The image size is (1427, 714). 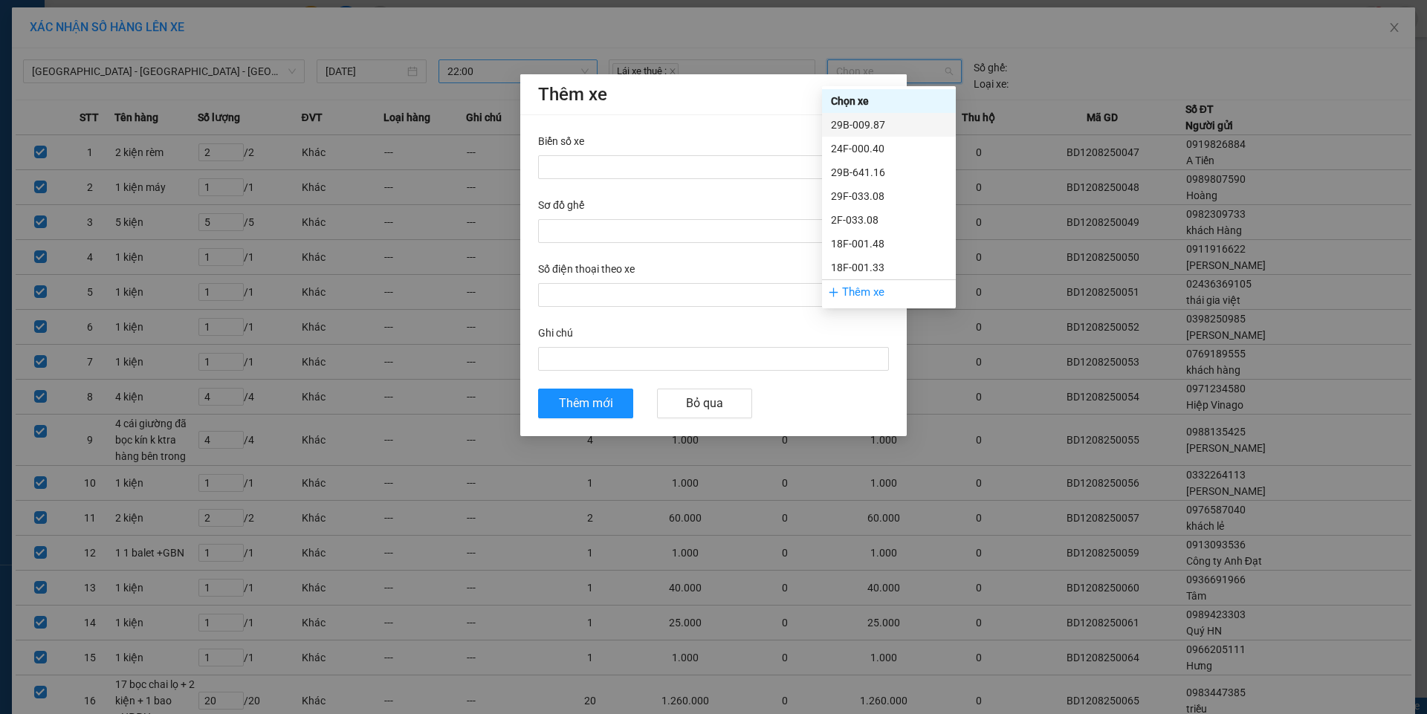 What do you see at coordinates (889, 196) in the screenshot?
I see `div: 29F-033.08` at bounding box center [889, 196].